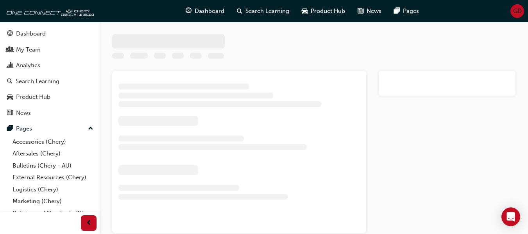  Describe the element at coordinates (53, 154) in the screenshot. I see `a: Aftersales (Chery)` at that location.